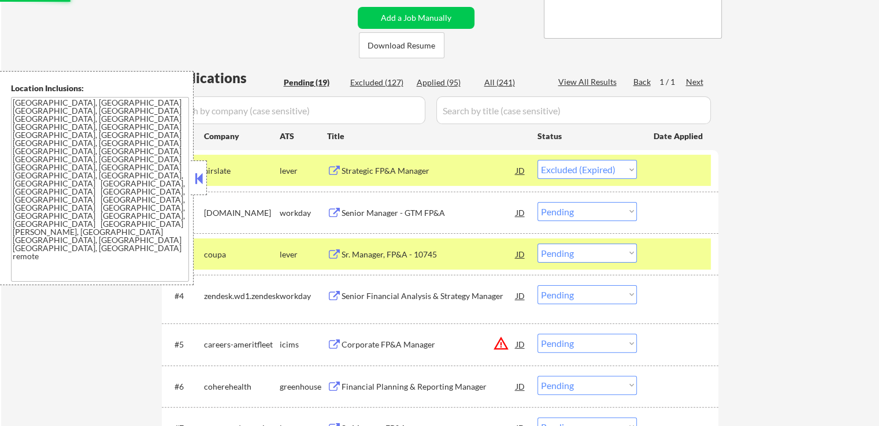 The height and width of the screenshot is (426, 879). What do you see at coordinates (501, 344) in the screenshot?
I see `button: warning_amber` at bounding box center [501, 344].